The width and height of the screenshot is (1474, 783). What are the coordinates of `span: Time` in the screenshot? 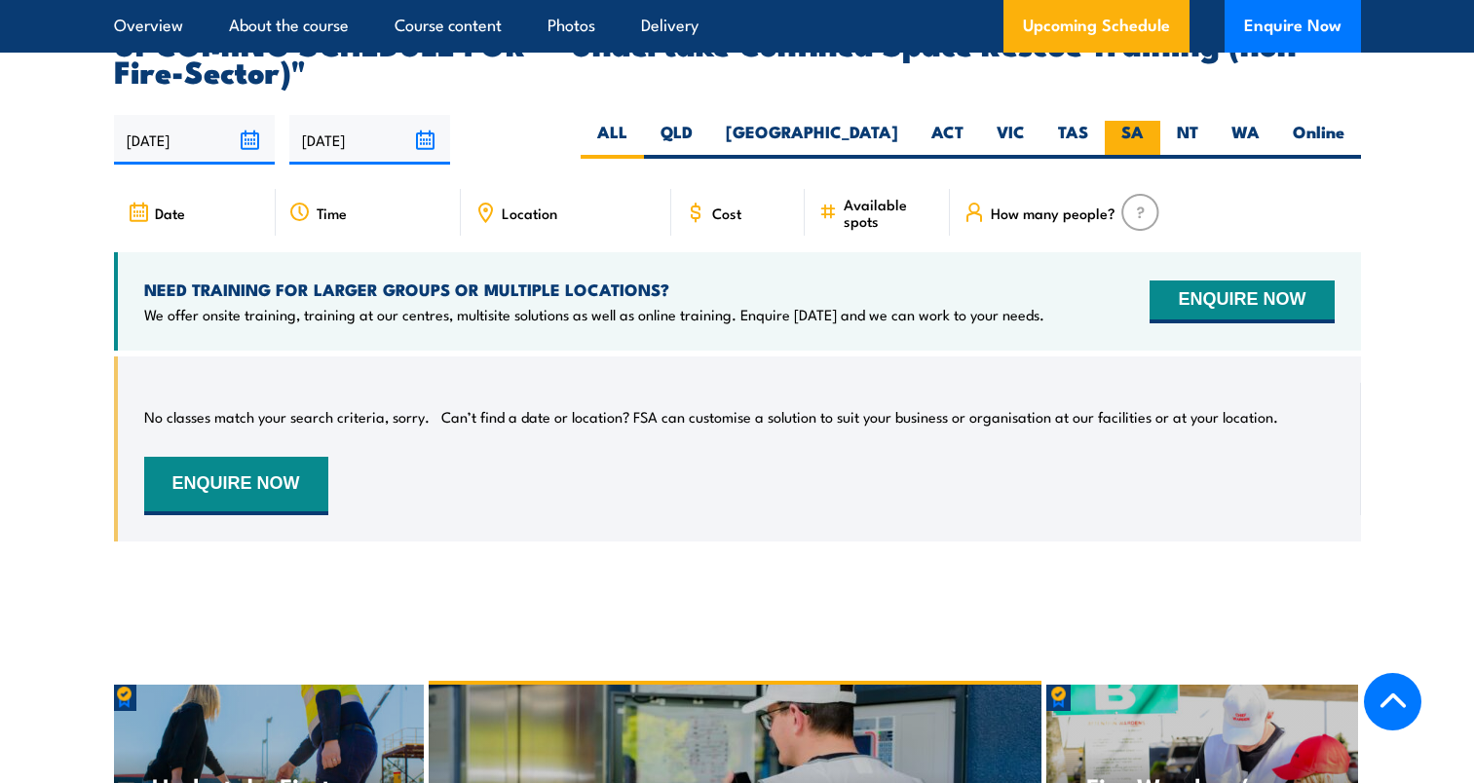 It's located at (331, 212).